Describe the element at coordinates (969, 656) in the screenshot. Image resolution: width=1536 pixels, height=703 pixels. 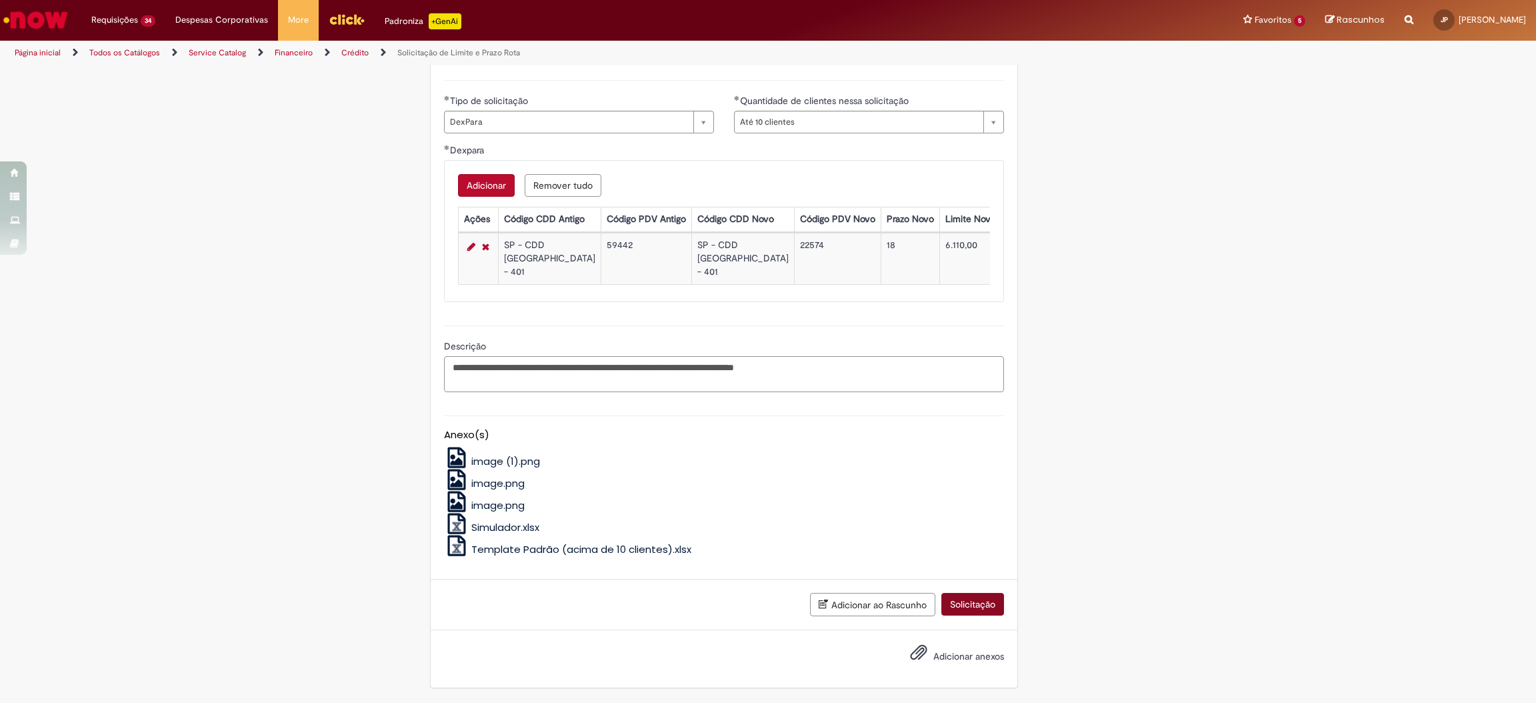
I see `span: Adicionar anexos` at that location.